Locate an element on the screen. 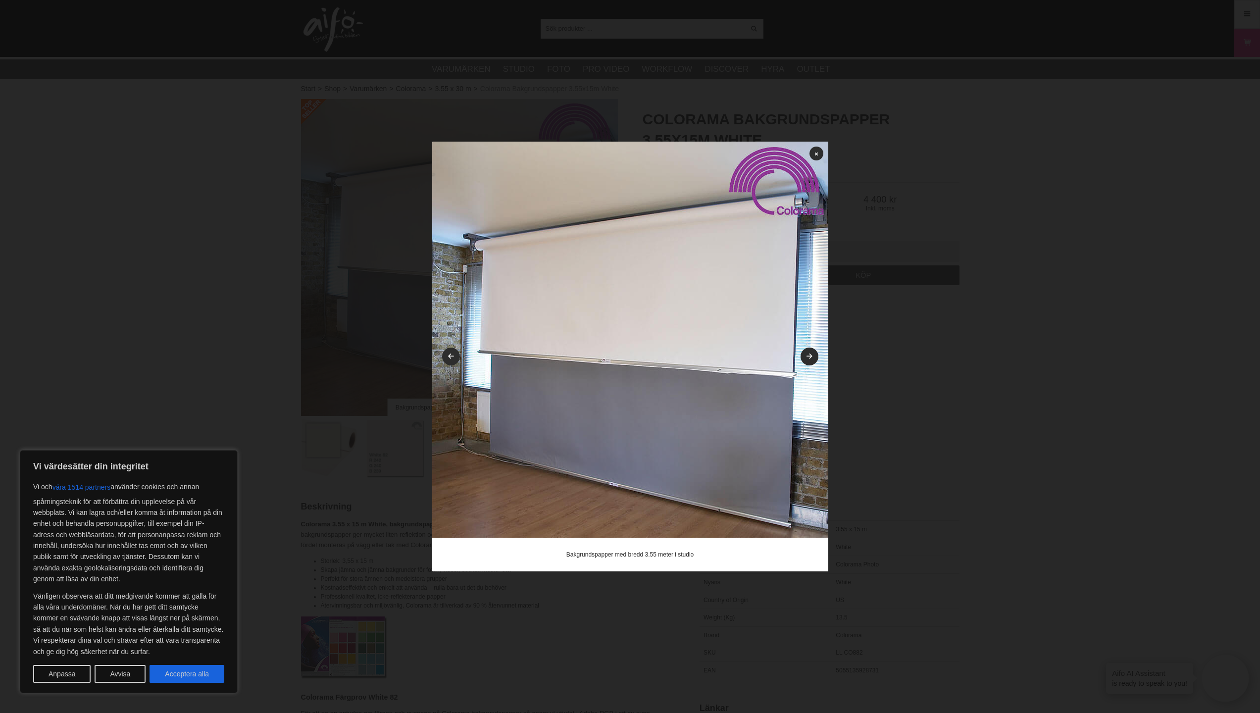  div: Bakgrundspapper med bredd 3.55 meter i studio is located at coordinates (630, 554).